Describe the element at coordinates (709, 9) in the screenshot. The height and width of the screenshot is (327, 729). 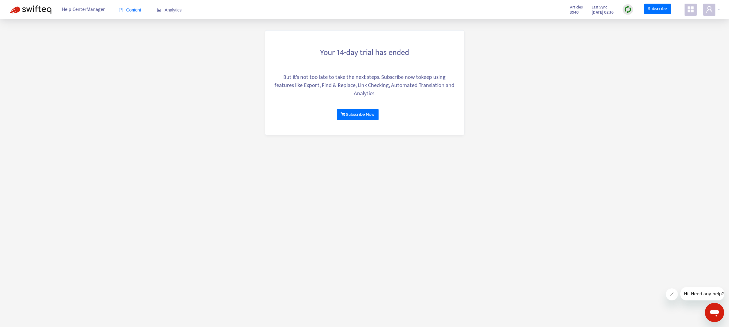
I see `span: user` at that location.